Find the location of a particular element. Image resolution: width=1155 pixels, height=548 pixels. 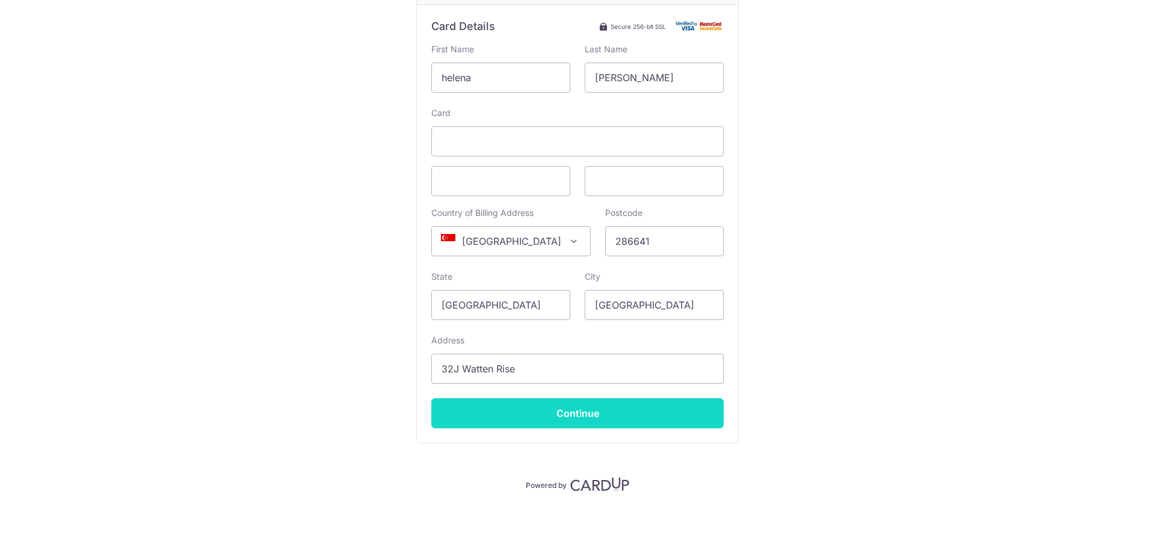

input: Continue is located at coordinates (577, 413).